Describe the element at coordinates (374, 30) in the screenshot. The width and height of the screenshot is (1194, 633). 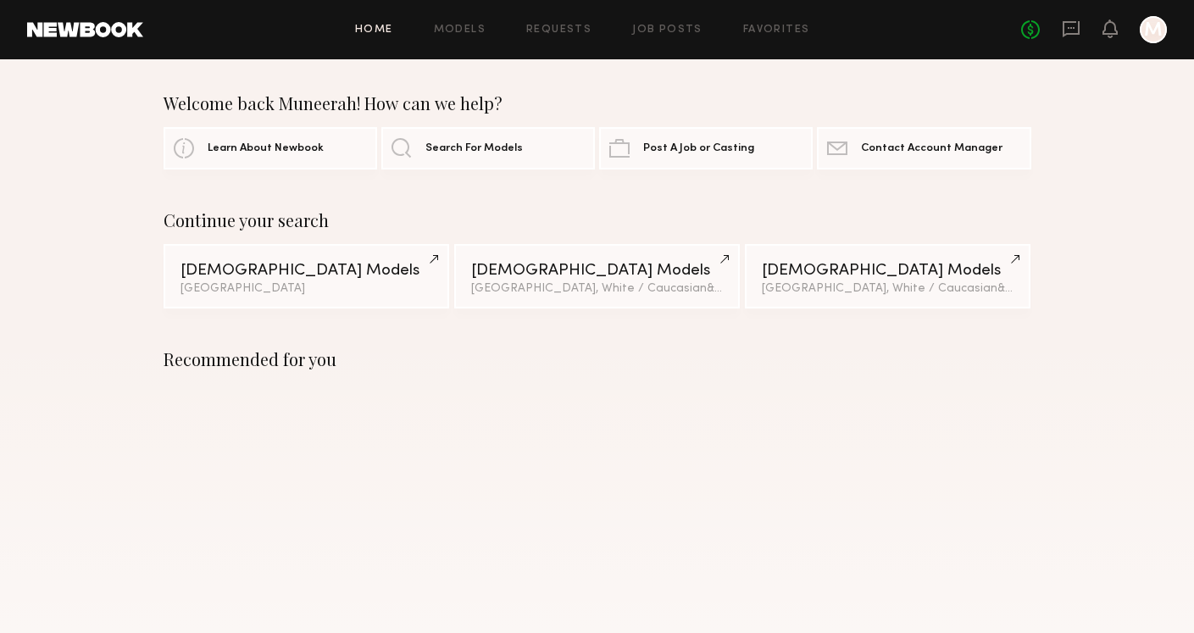
I see `a: Home` at that location.